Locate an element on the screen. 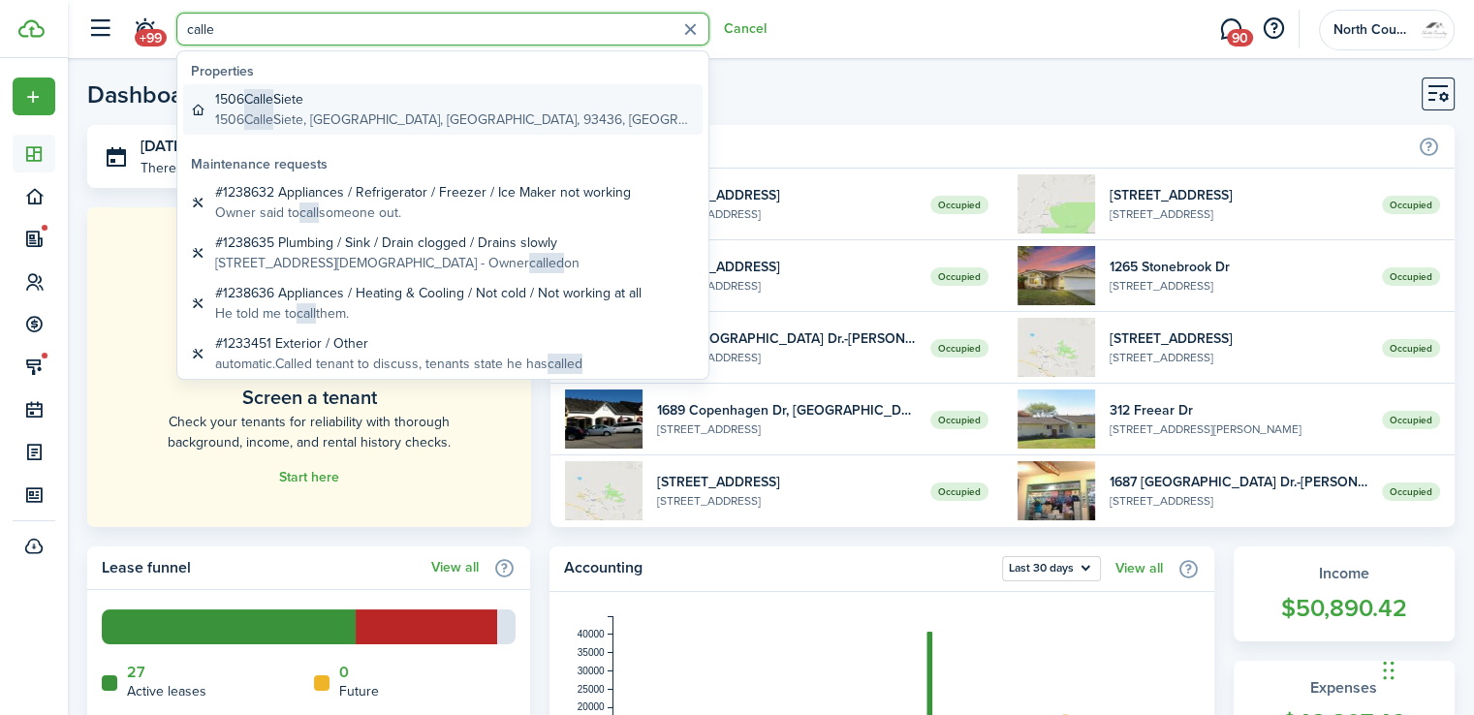  widget-stats-count: $50,890.42 is located at coordinates (1344, 609).